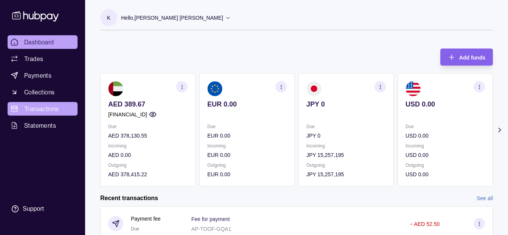 The width and height of the screenshot is (508, 235). Describe the element at coordinates (472, 57) in the screenshot. I see `span: Add funds` at that location.